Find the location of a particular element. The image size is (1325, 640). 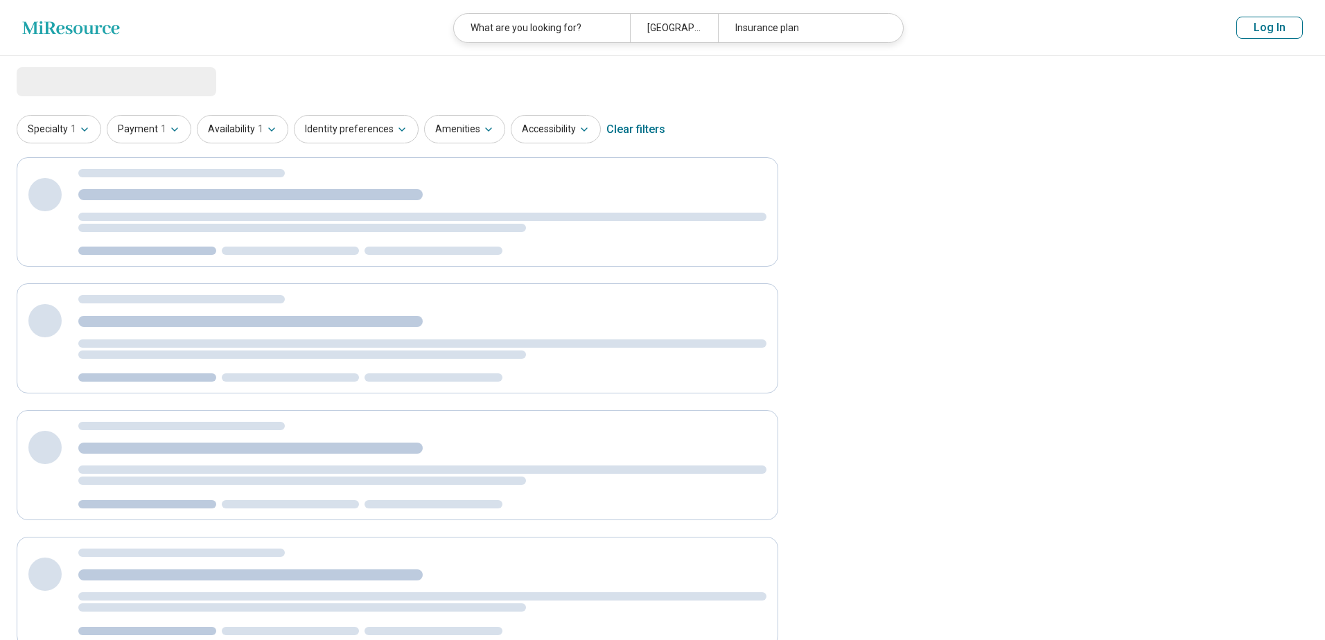

button: Specialty1 is located at coordinates (59, 129).